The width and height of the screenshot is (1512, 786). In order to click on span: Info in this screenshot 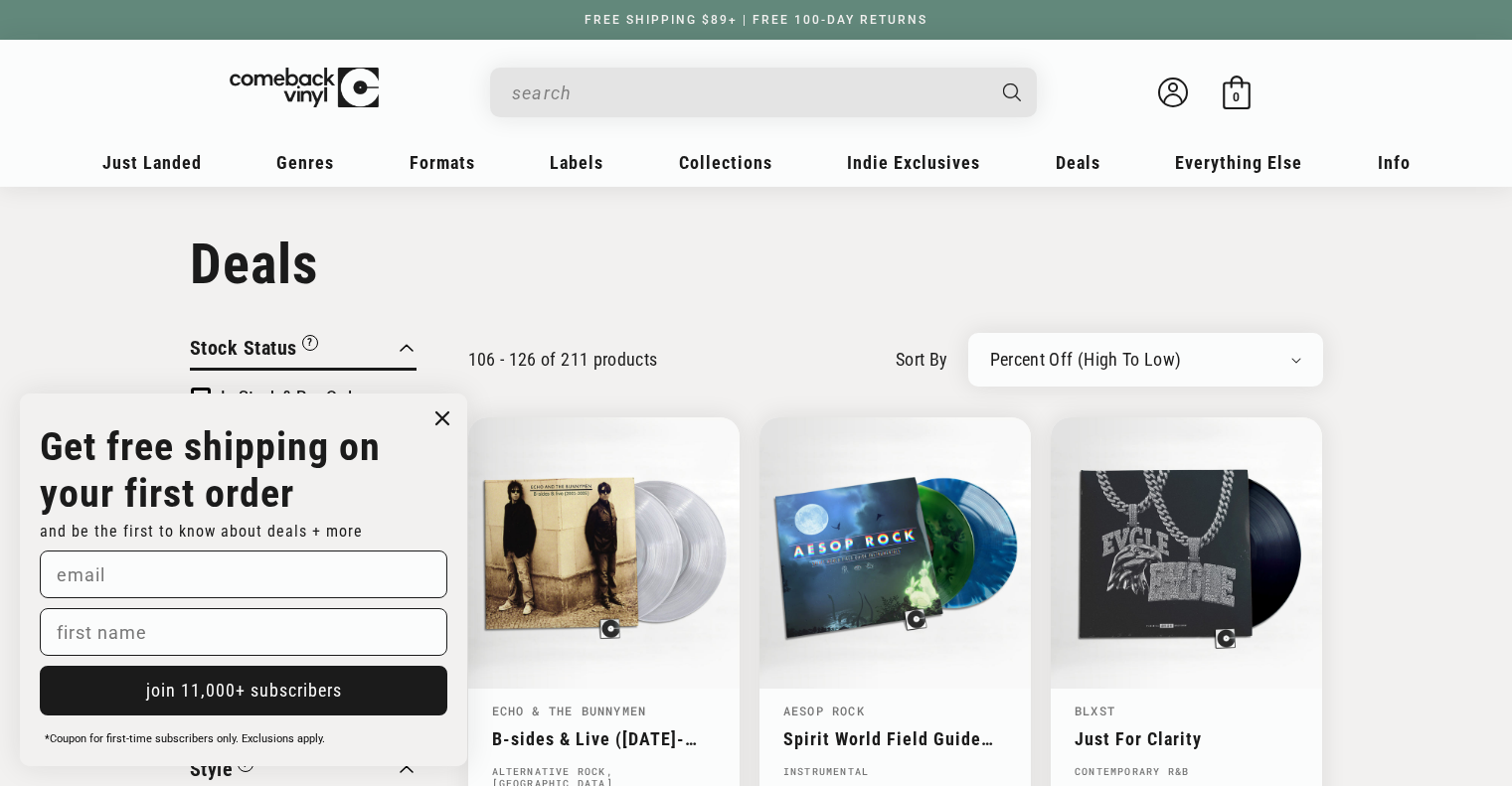, I will do `click(1393, 162)`.